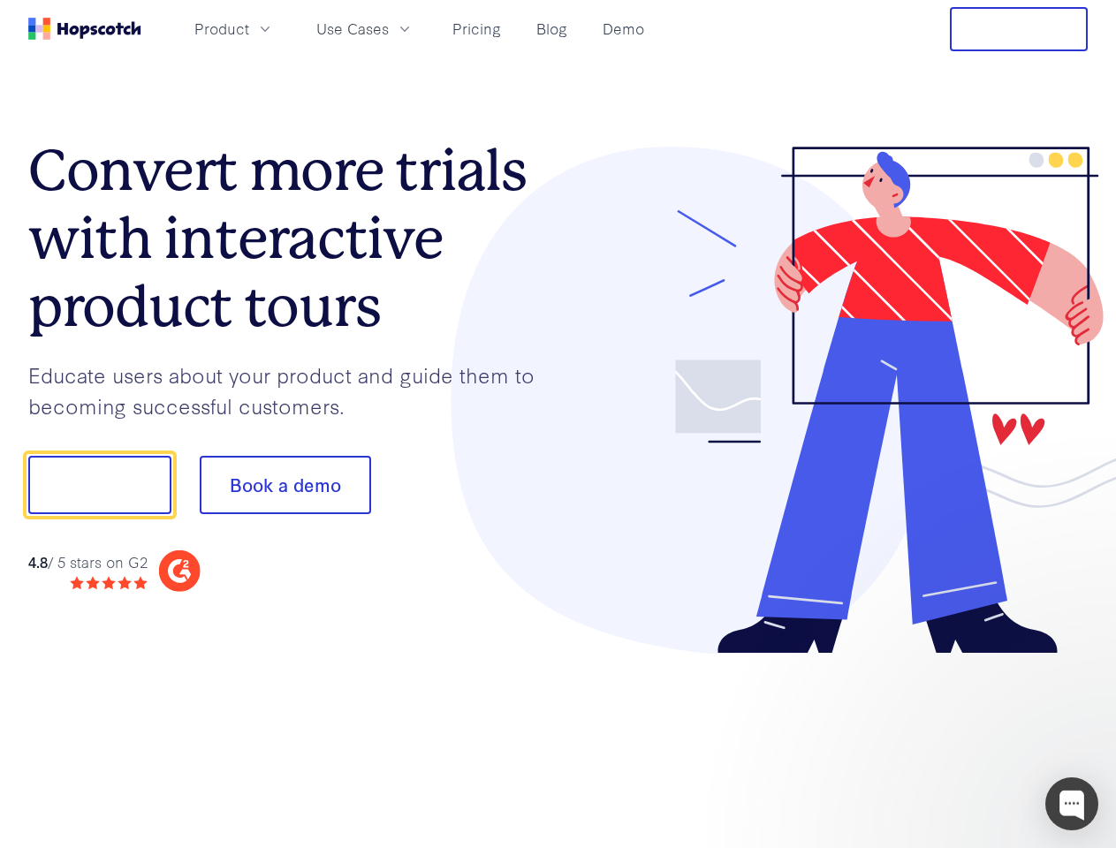 This screenshot has width=1116, height=848. Describe the element at coordinates (38, 561) in the screenshot. I see `strong: 4.8` at that location.